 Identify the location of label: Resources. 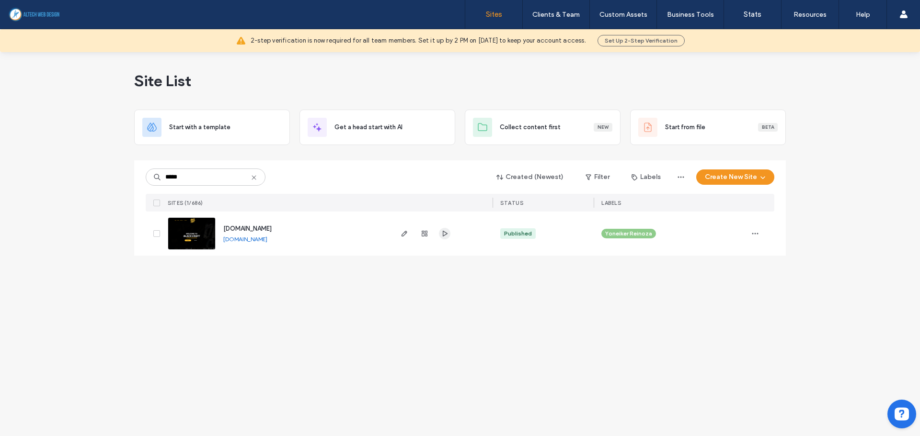
(810, 14).